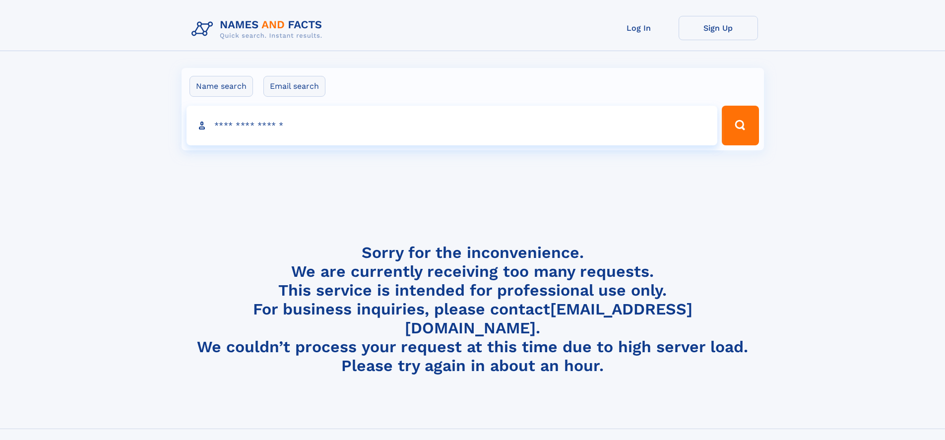 Image resolution: width=945 pixels, height=440 pixels. Describe the element at coordinates (259, 29) in the screenshot. I see `img: Logo Names and Facts` at that location.